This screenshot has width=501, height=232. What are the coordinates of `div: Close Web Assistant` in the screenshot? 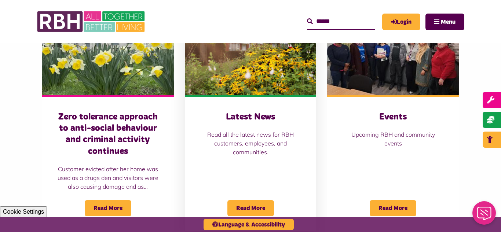 It's located at (16, 14).